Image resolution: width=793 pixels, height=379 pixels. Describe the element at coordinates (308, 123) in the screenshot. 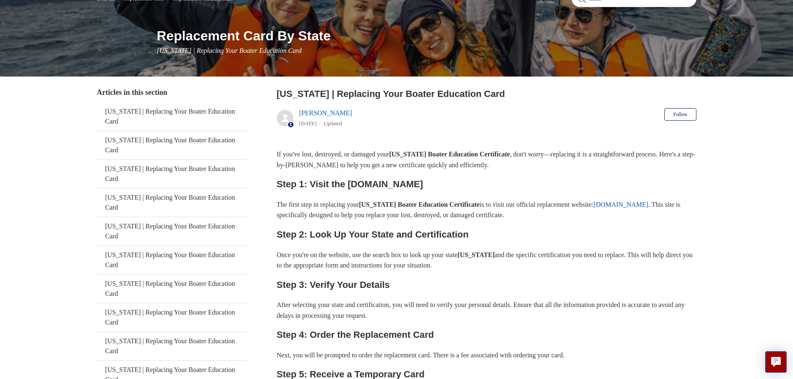

I see `time: 05/22/2024, 09:40` at that location.